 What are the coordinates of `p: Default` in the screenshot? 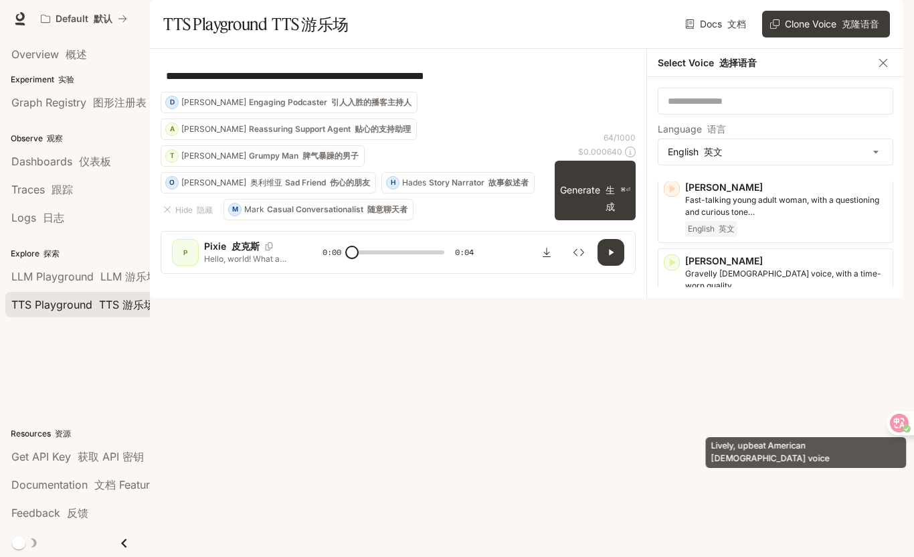 It's located at (84, 19).